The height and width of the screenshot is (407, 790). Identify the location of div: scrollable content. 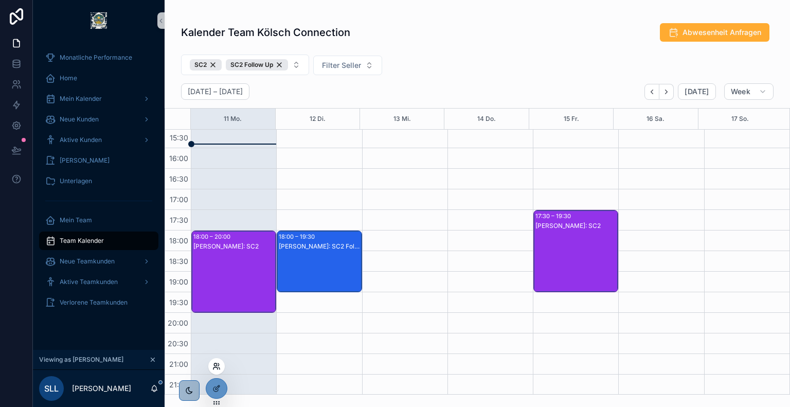
(99, 183).